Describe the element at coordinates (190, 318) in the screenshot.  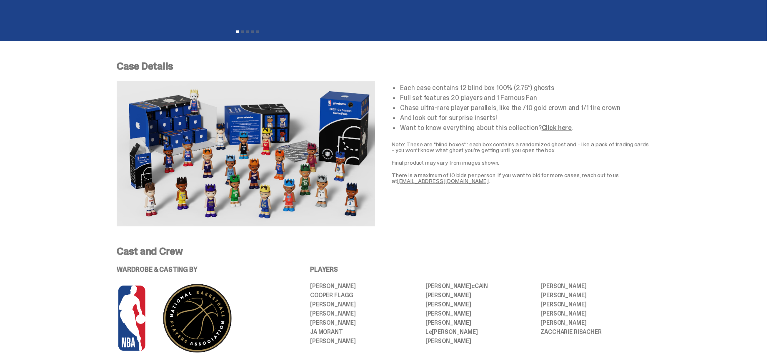
I see `img: NBA%20and%20PA%20logo%20for%20PDP-04.png` at that location.